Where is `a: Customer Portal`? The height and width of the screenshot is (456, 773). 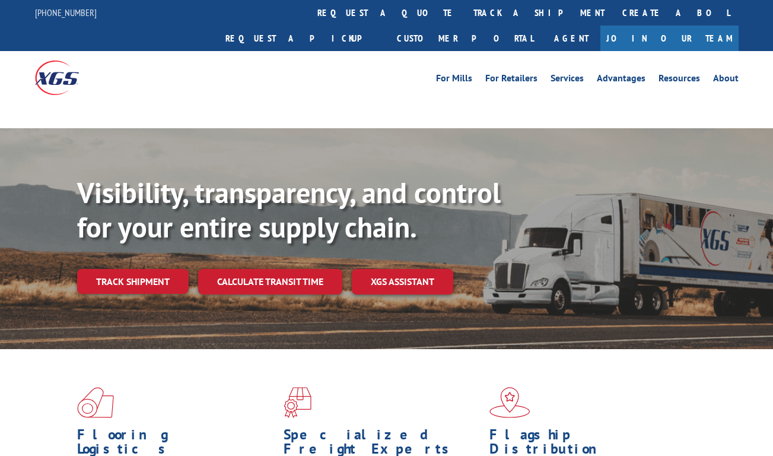
a: Customer Portal is located at coordinates (465, 38).